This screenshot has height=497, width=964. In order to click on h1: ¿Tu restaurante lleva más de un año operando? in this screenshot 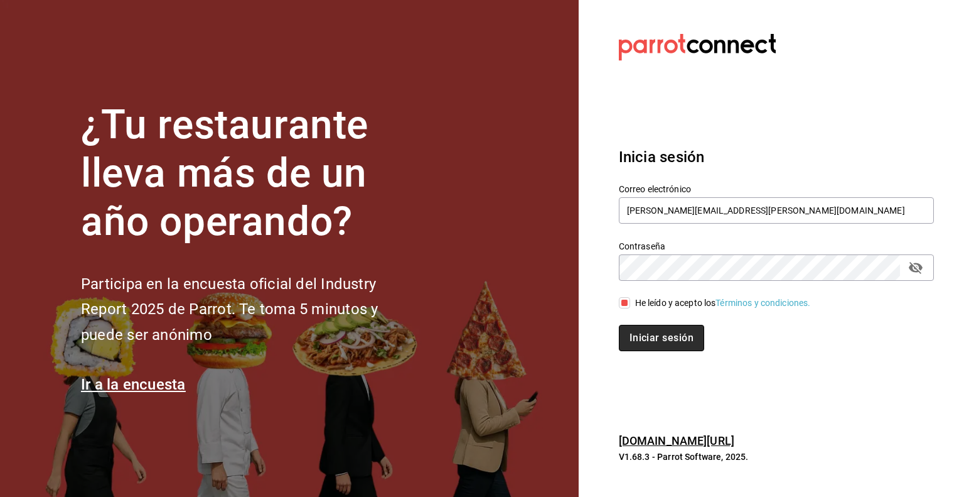, I will do `click(250, 173)`.